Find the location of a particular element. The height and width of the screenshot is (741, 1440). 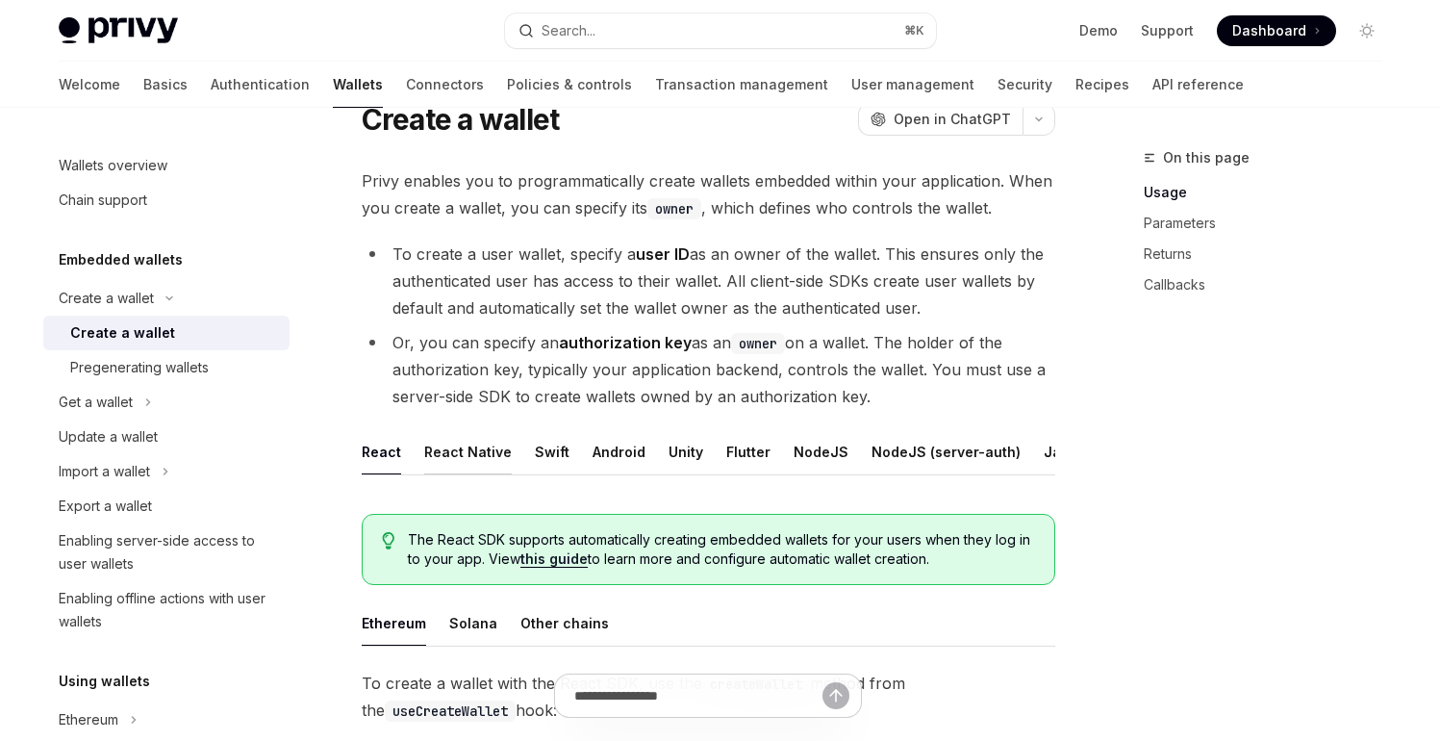

a: Dashboard is located at coordinates (1276, 31).